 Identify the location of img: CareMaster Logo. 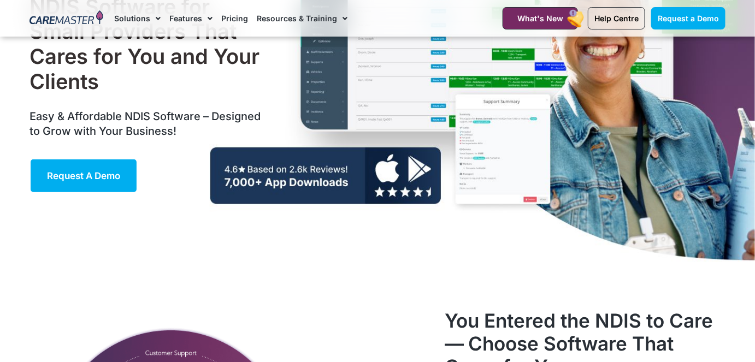
(66, 19).